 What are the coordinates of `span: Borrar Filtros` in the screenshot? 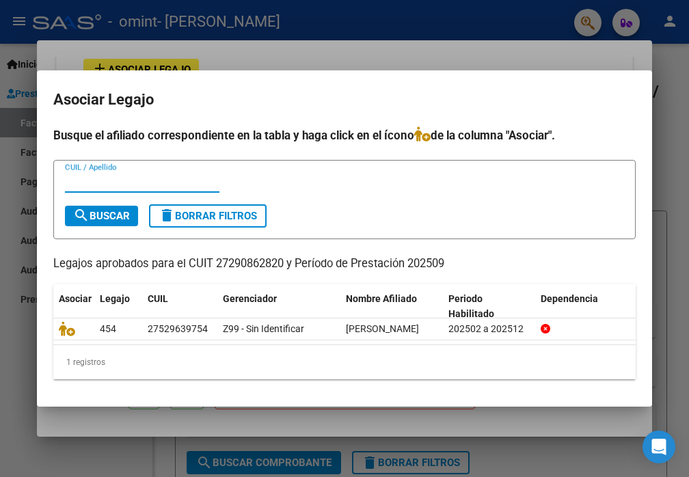 It's located at (208, 216).